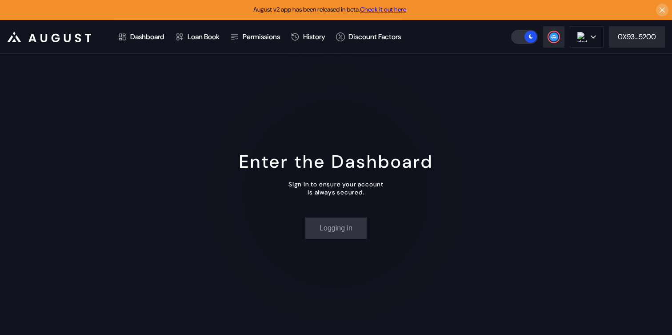  I want to click on div: Loan Book, so click(203, 36).